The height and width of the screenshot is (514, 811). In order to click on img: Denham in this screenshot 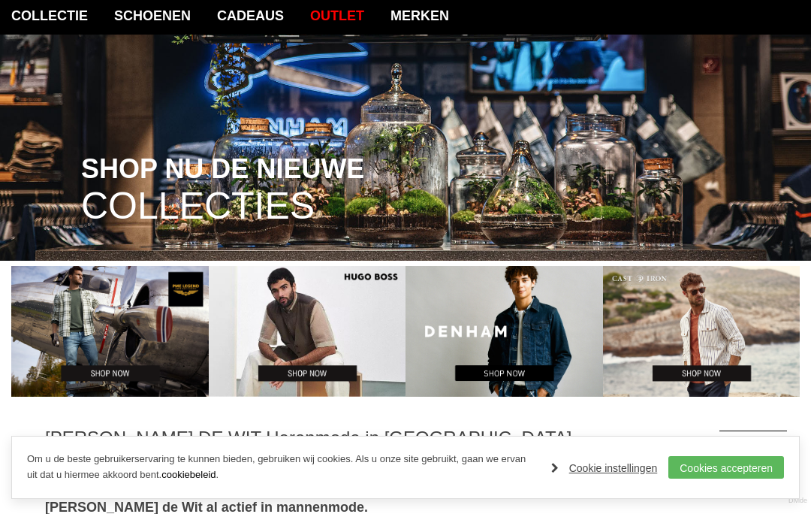, I will do `click(504, 331)`.